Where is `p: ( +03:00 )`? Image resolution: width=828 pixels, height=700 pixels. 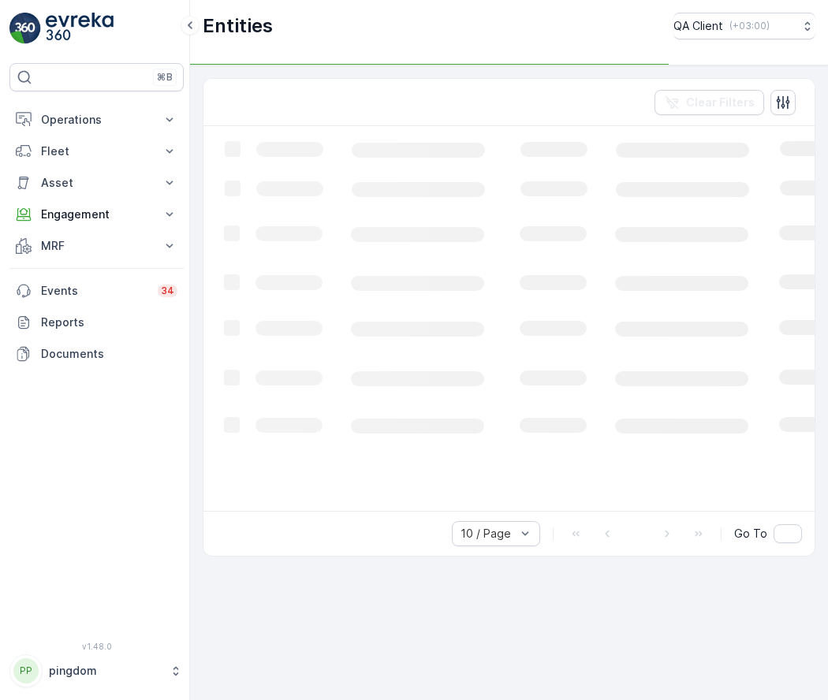 p: ( +03:00 ) is located at coordinates (749, 26).